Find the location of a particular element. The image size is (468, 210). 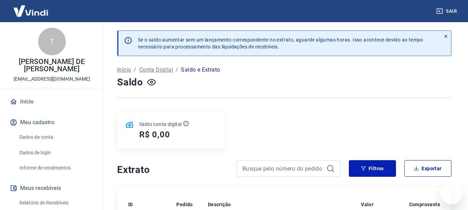

a: Relatório de Recebíveis is located at coordinates (56, 203).